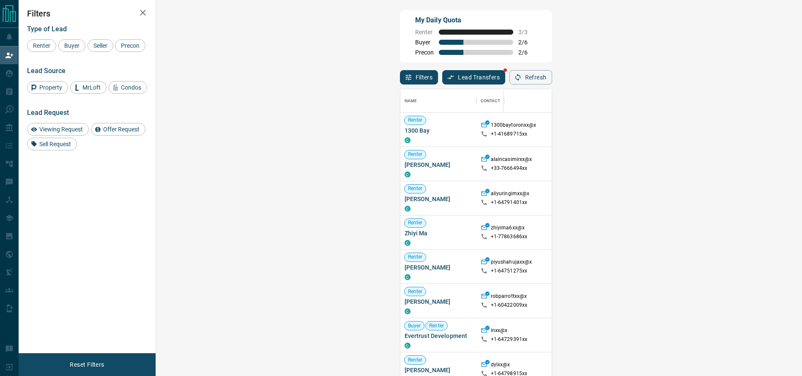  Describe the element at coordinates (100, 46) in the screenshot. I see `span: Seller` at that location.